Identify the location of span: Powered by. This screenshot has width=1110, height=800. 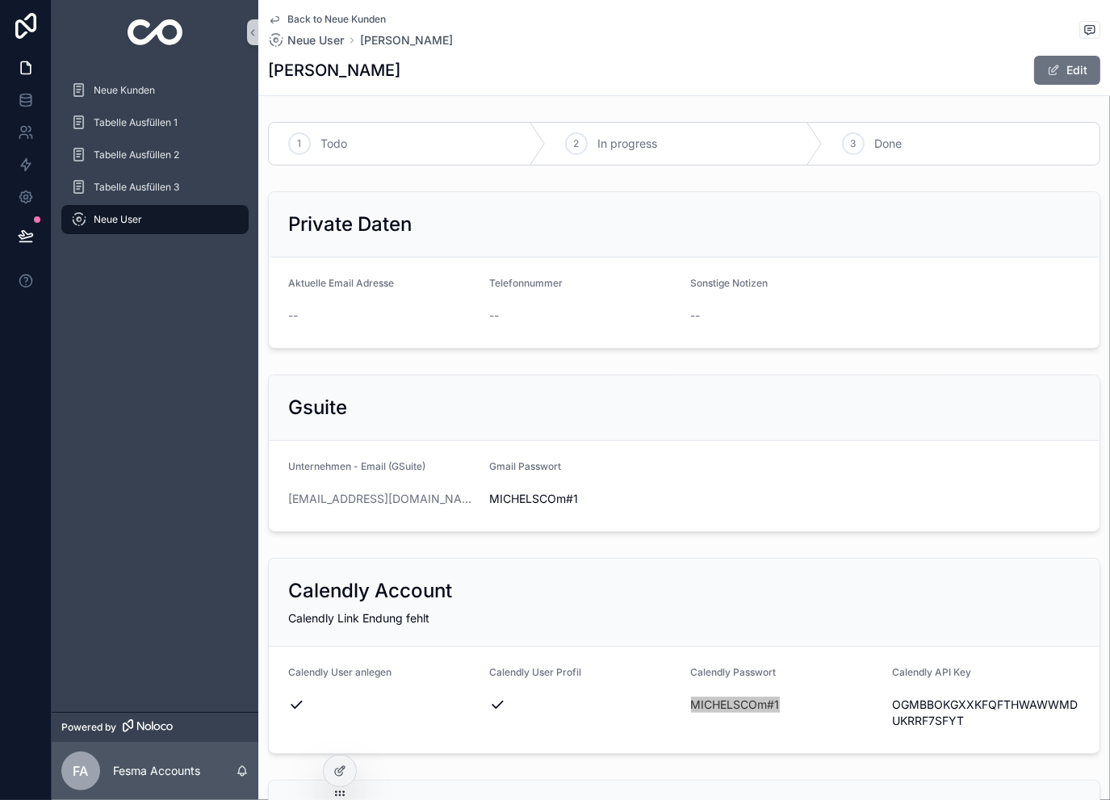
(89, 728).